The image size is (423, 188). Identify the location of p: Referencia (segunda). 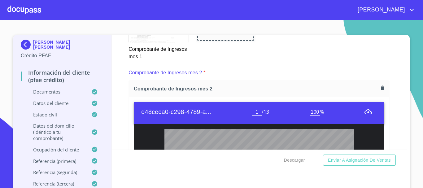
(56, 172).